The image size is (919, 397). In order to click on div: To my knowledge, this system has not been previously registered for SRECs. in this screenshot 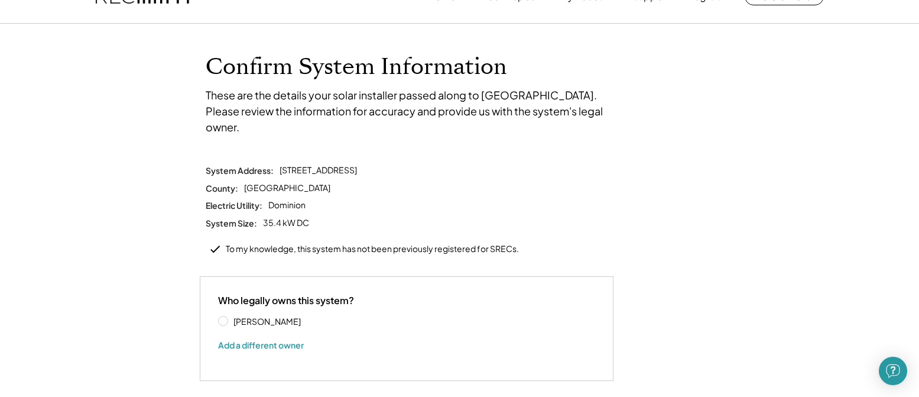, I will do `click(372, 249)`.